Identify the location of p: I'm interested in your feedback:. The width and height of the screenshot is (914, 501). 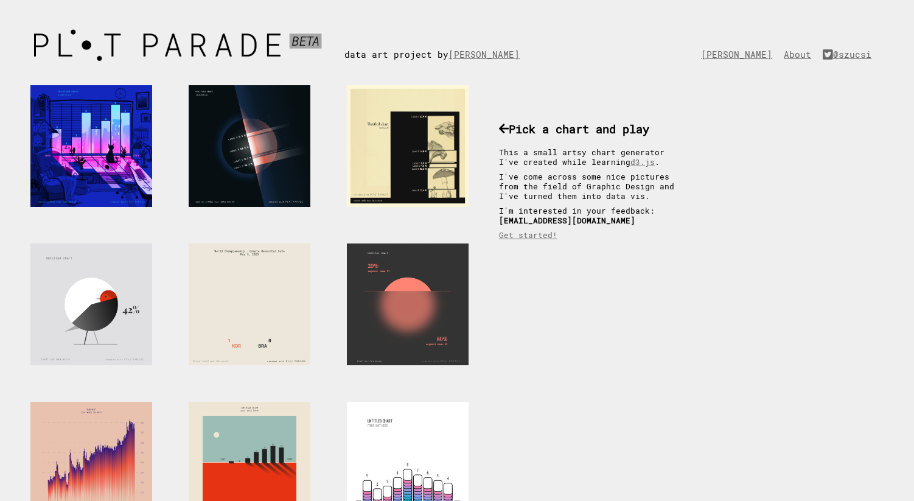
(593, 215).